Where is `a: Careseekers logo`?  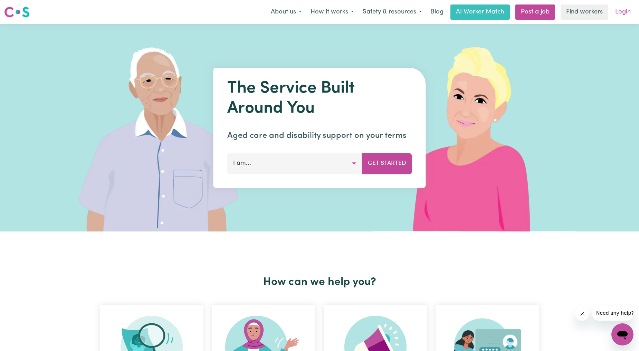
a: Careseekers logo is located at coordinates (17, 12).